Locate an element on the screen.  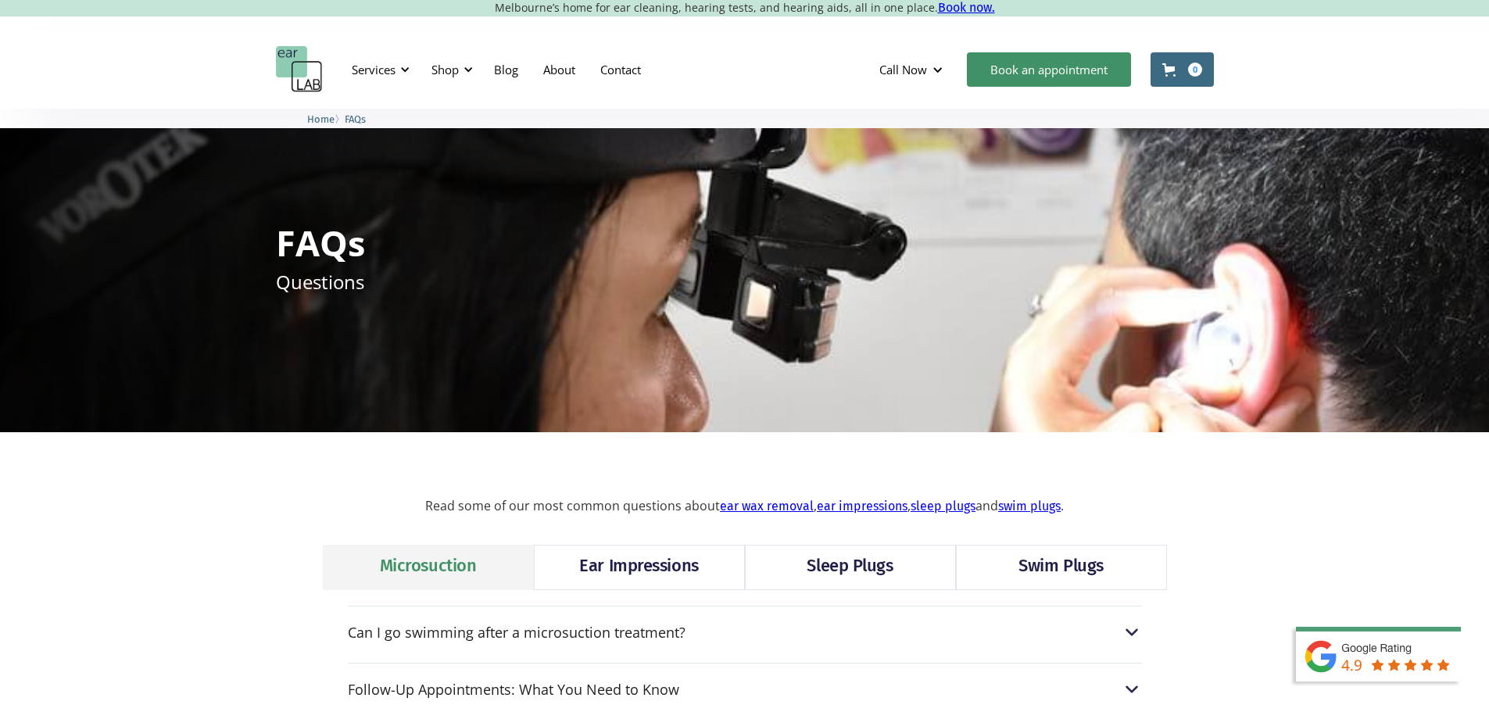
a: ear impressions is located at coordinates (862, 506).